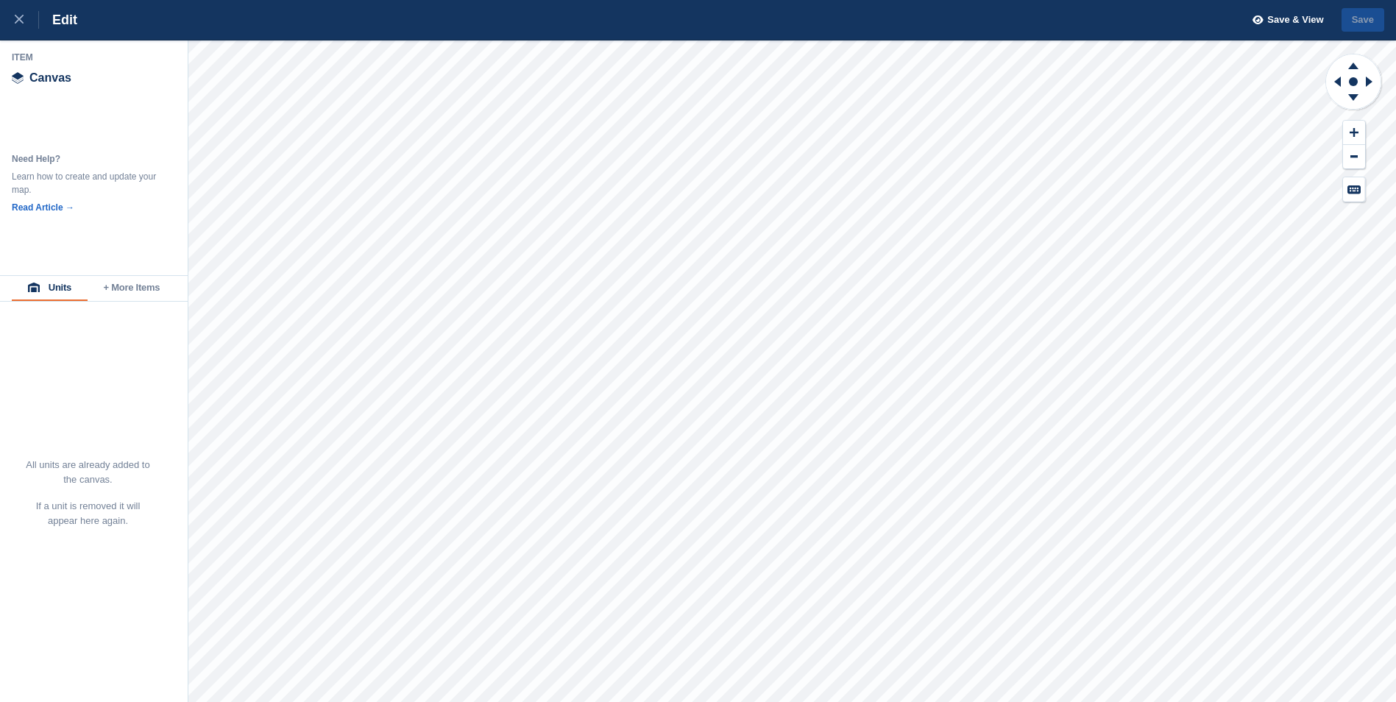 The height and width of the screenshot is (702, 1396). I want to click on p: All units are already added to the canvas., so click(88, 472).